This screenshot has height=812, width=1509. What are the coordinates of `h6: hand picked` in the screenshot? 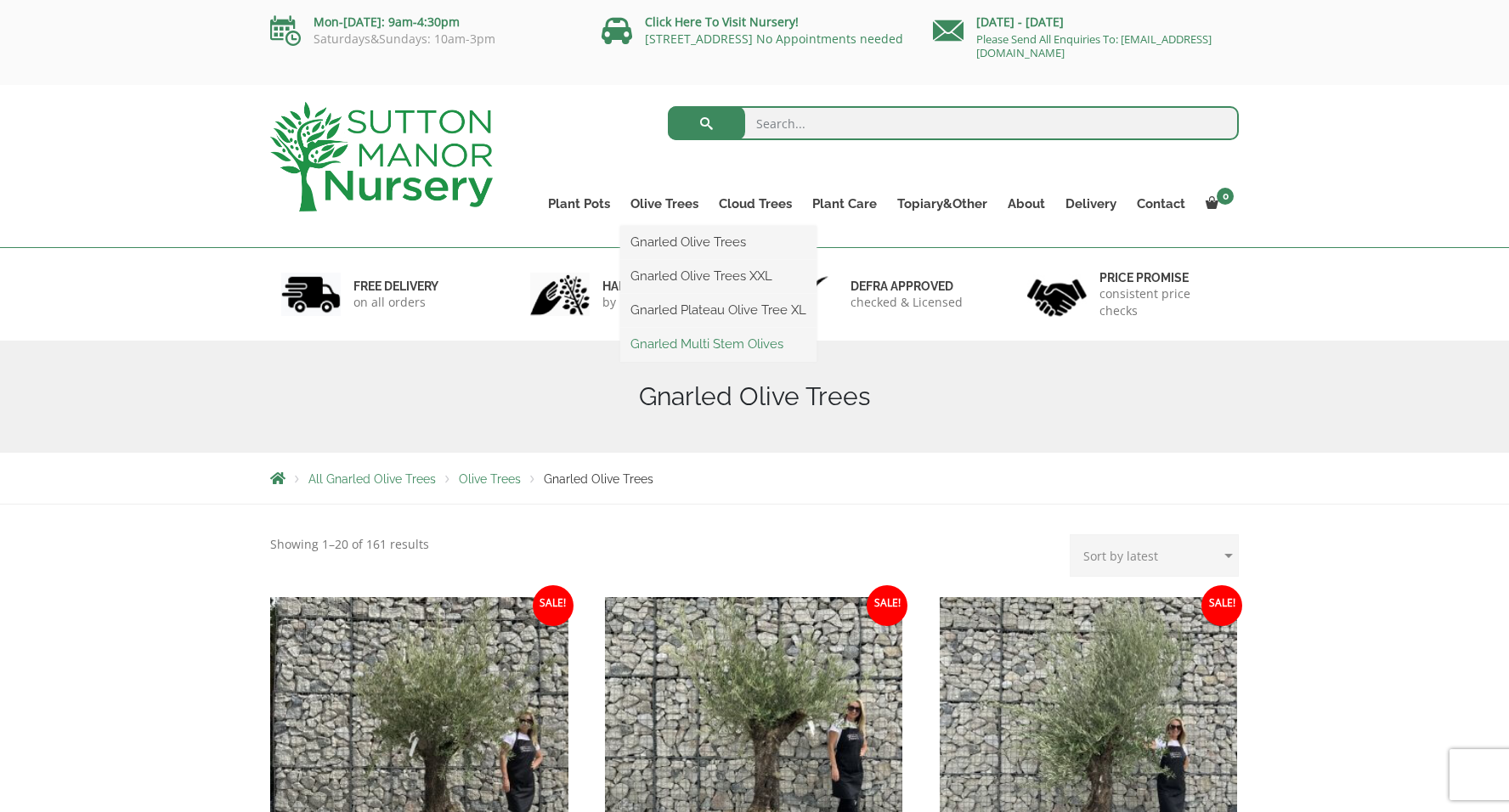 It's located at (649, 286).